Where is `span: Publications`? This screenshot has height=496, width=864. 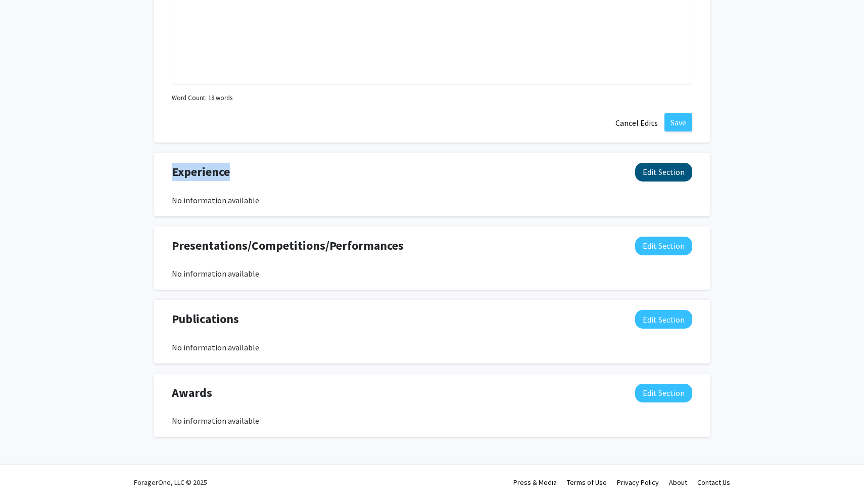
span: Publications is located at coordinates (205, 319).